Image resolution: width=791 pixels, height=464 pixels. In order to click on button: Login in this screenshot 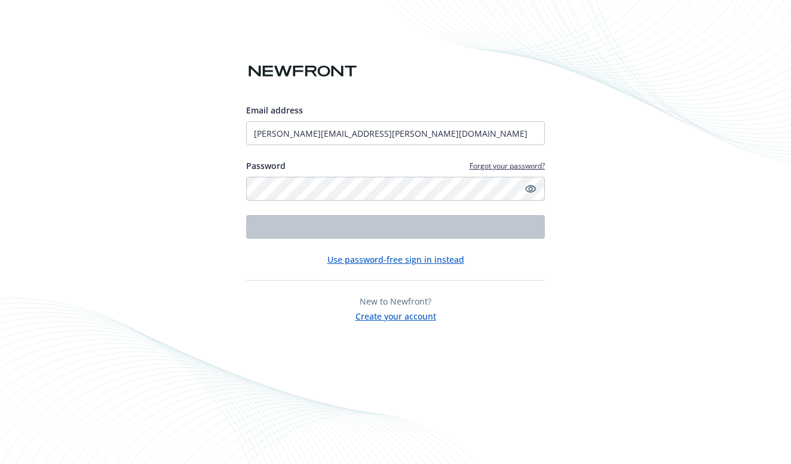, I will do `click(396, 227)`.